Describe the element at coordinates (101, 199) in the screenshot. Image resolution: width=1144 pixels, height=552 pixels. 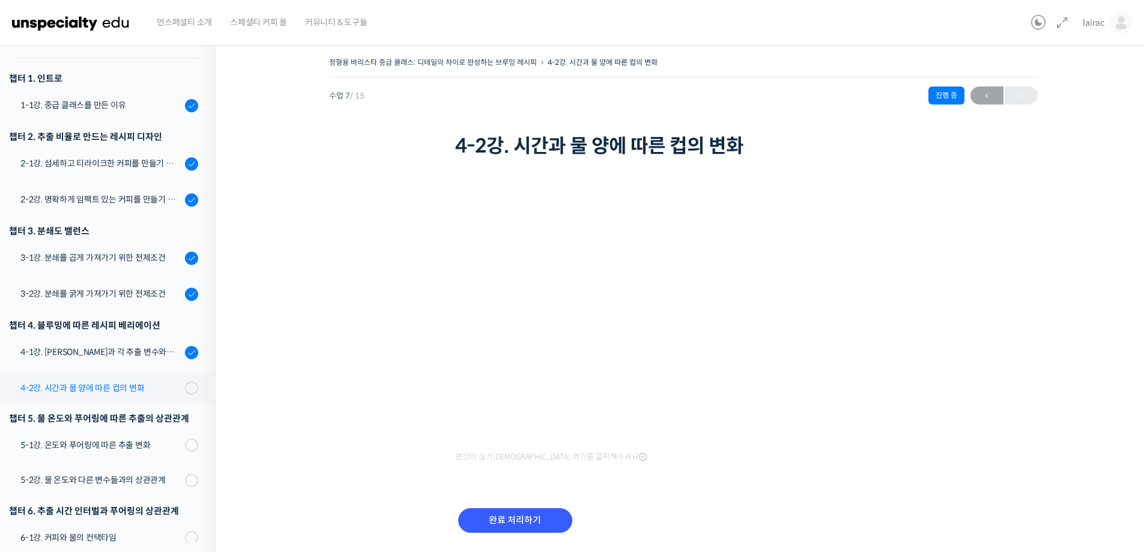
I see `div: 2-2강. 명확하게 임팩트 있는 커피를 만들기 위한 레시피` at that location.